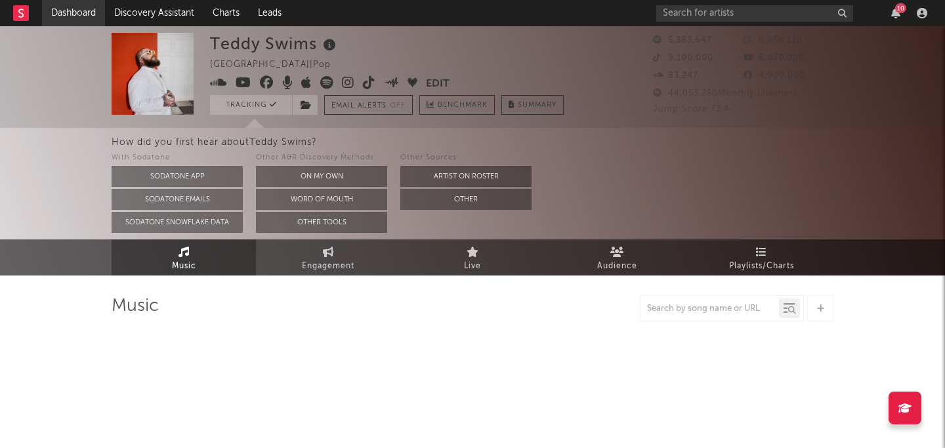  I want to click on a: Playlists/Charts, so click(761, 257).